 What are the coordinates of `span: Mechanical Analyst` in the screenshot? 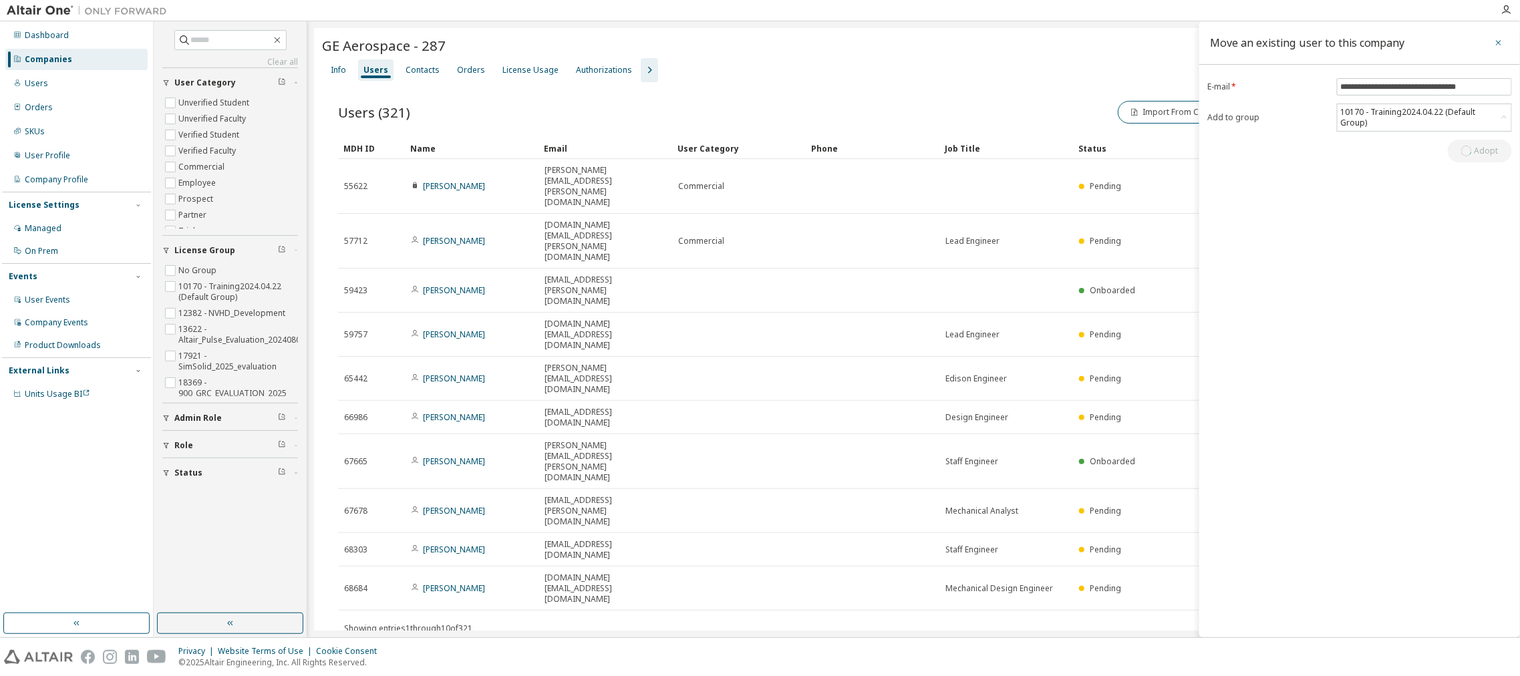 It's located at (981, 511).